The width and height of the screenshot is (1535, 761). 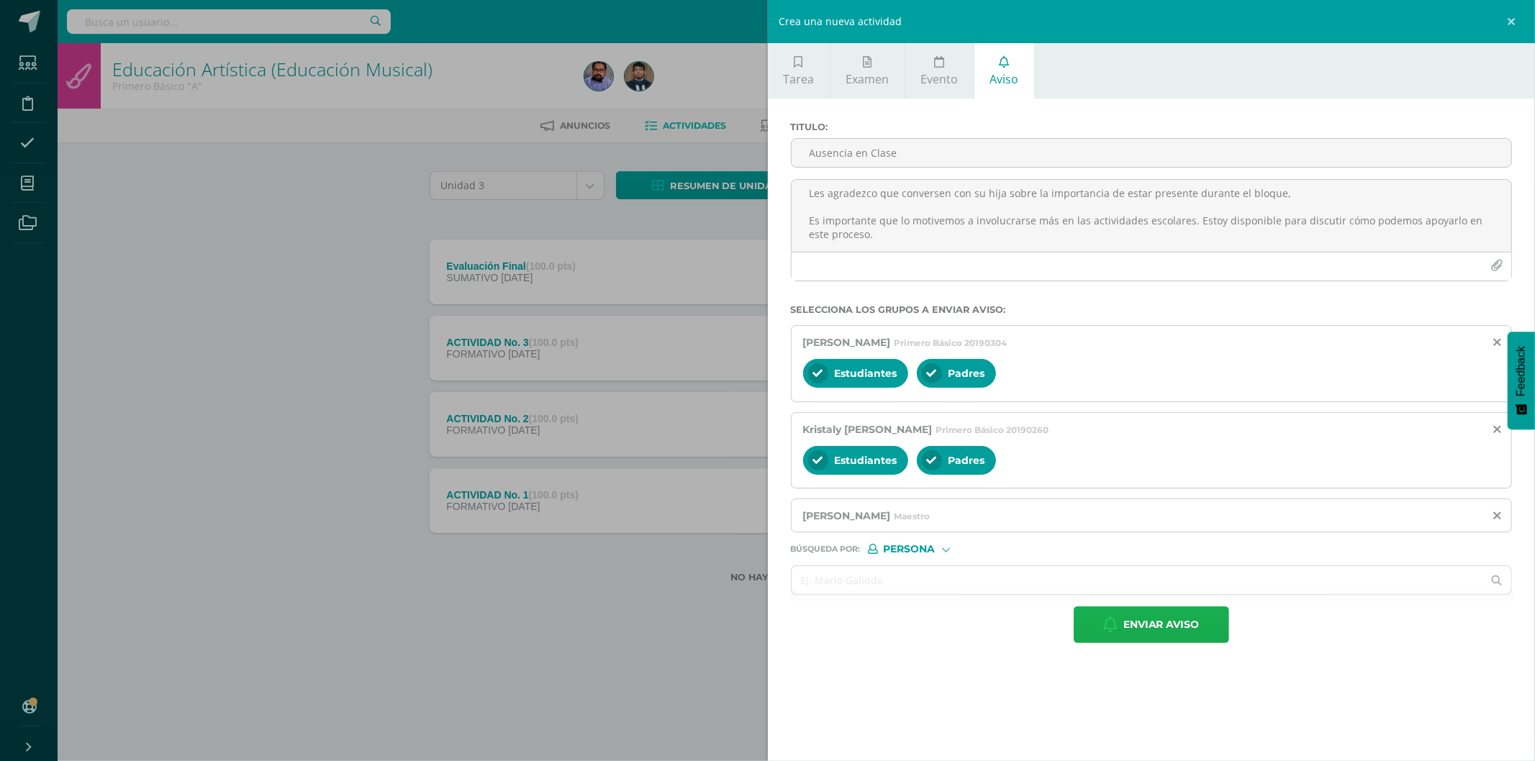 I want to click on a: Evento, so click(x=939, y=71).